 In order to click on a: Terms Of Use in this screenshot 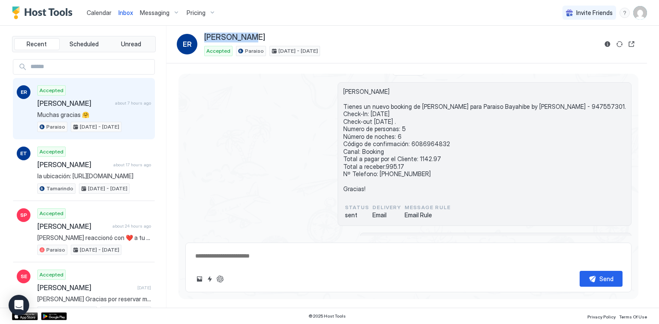, I will do `click(633, 316)`.